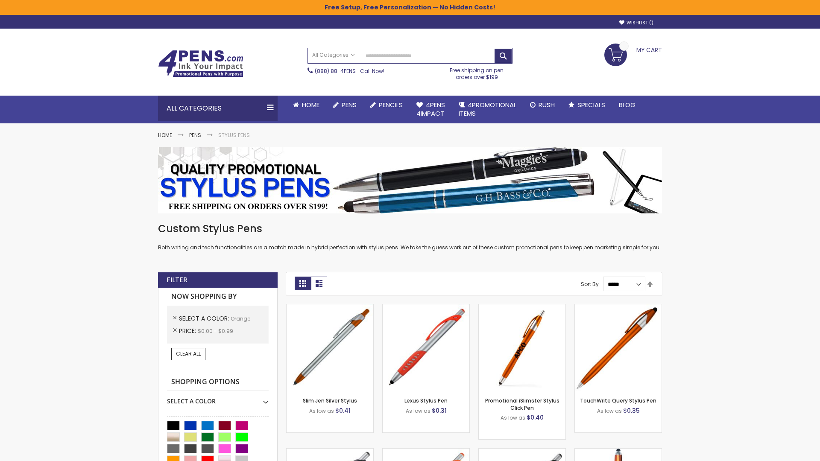 This screenshot has width=820, height=461. What do you see at coordinates (330, 452) in the screenshot?
I see `a: Boston Stylus Pen-Orange` at bounding box center [330, 452].